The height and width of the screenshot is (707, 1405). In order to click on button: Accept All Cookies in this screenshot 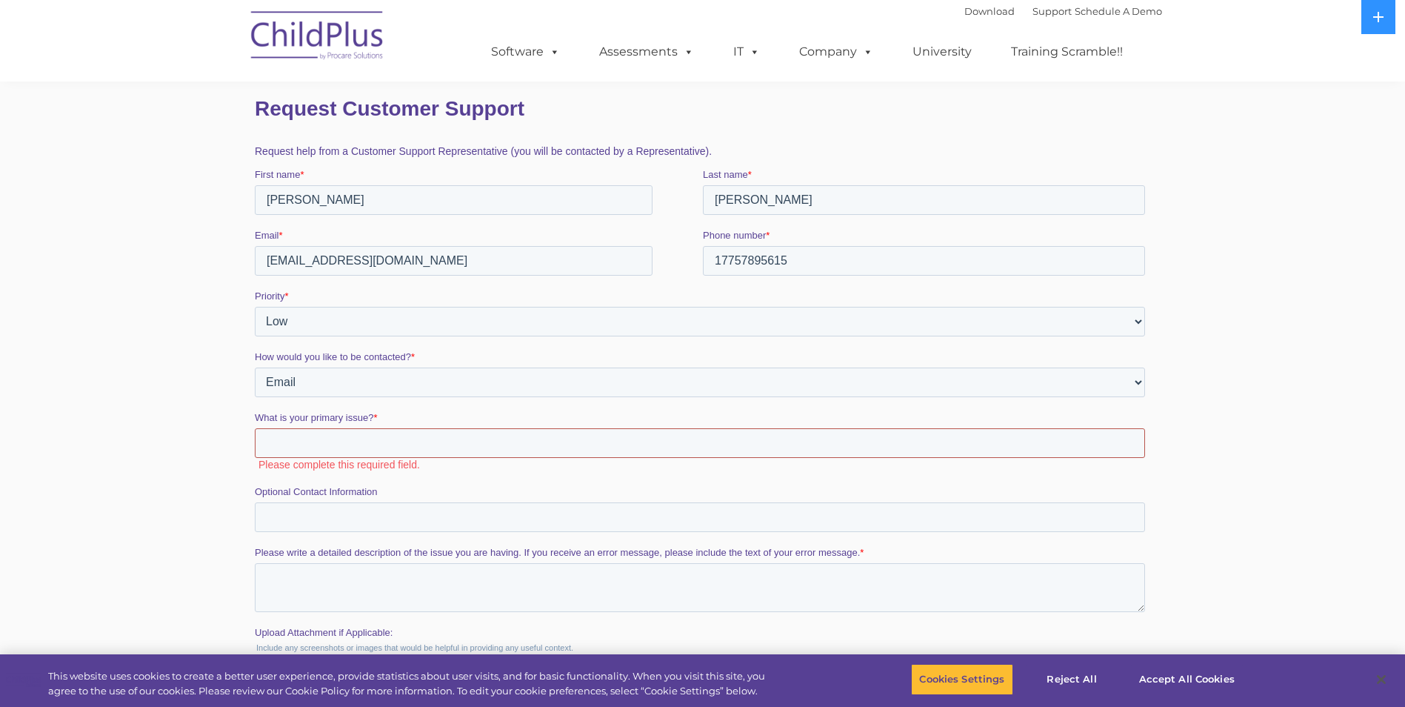, I will do `click(1187, 679)`.